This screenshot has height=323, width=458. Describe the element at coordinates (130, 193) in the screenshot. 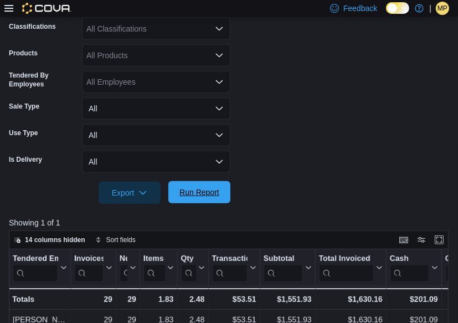

I see `span: Export` at that location.